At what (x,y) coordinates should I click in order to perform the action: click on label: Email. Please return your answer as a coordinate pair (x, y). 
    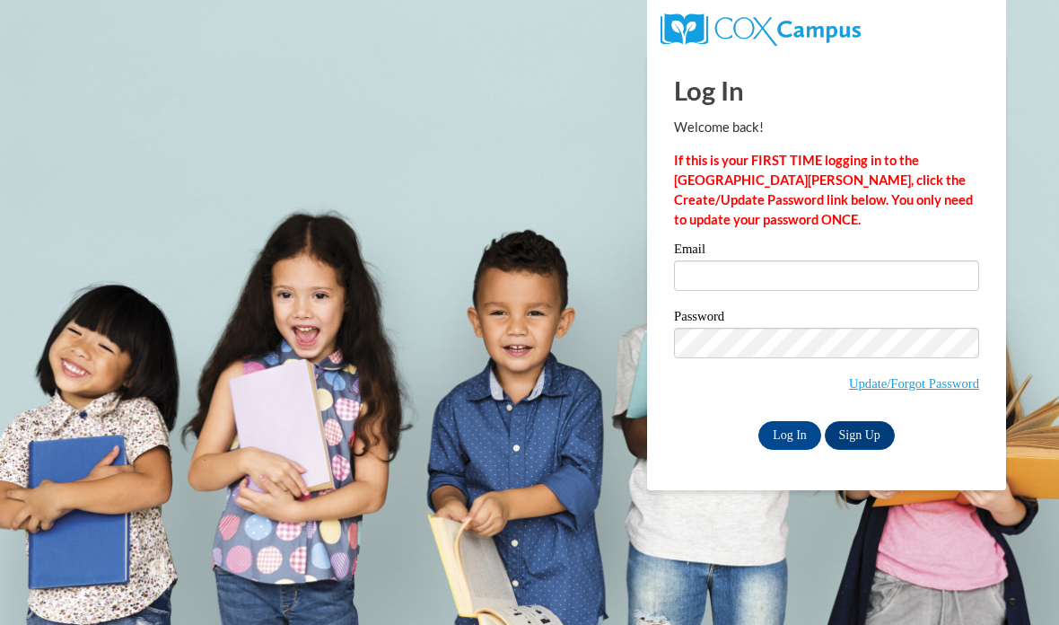
    Looking at the image, I should click on (826, 251).